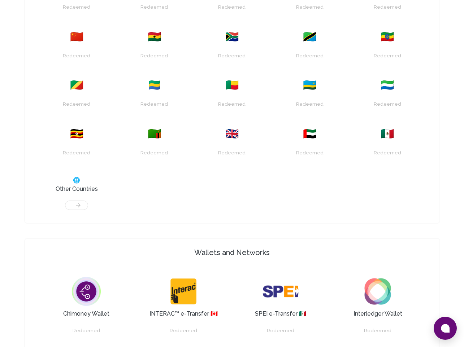 Image resolution: width=464 pixels, height=347 pixels. Describe the element at coordinates (86, 314) in the screenshot. I see `h3: Chimoney Wallet` at that location.